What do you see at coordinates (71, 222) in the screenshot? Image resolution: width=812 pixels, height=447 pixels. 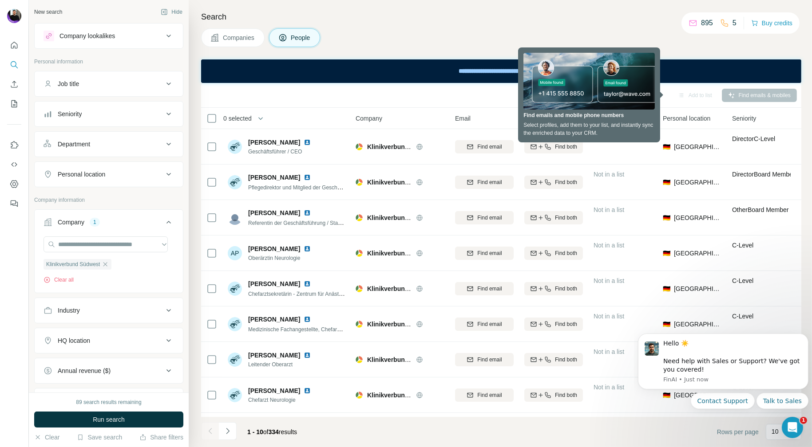 I see `div: Company` at bounding box center [71, 222].